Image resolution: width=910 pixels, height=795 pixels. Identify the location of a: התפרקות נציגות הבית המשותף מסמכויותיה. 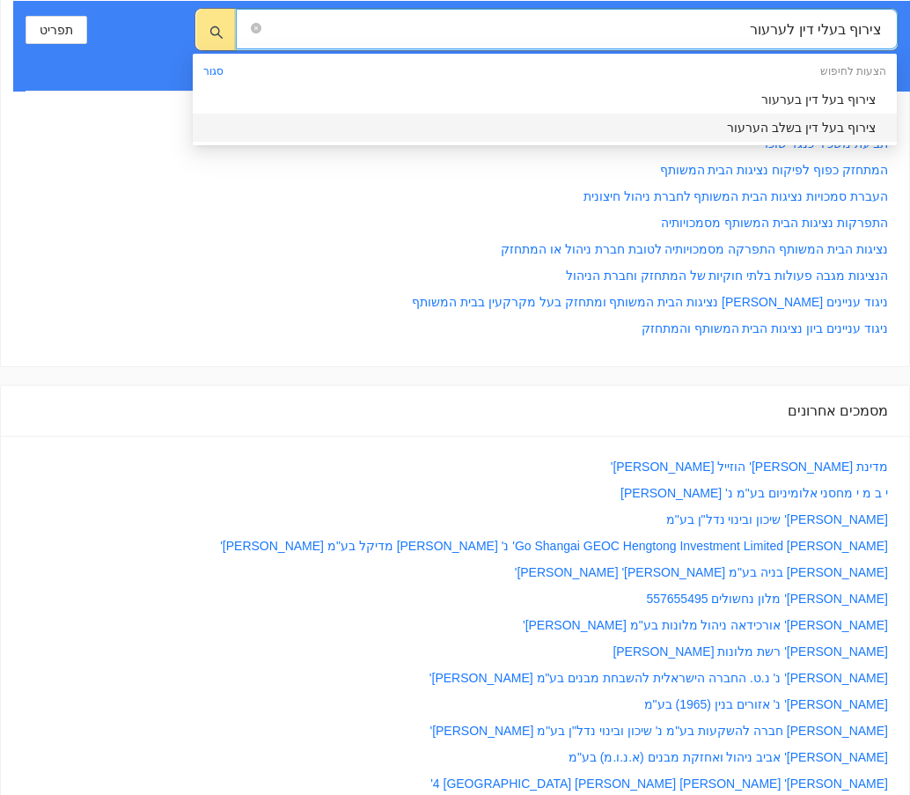
(775, 223).